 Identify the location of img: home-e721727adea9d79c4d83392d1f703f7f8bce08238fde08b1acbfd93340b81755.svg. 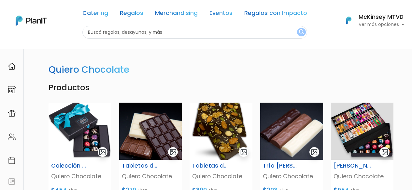
(12, 66).